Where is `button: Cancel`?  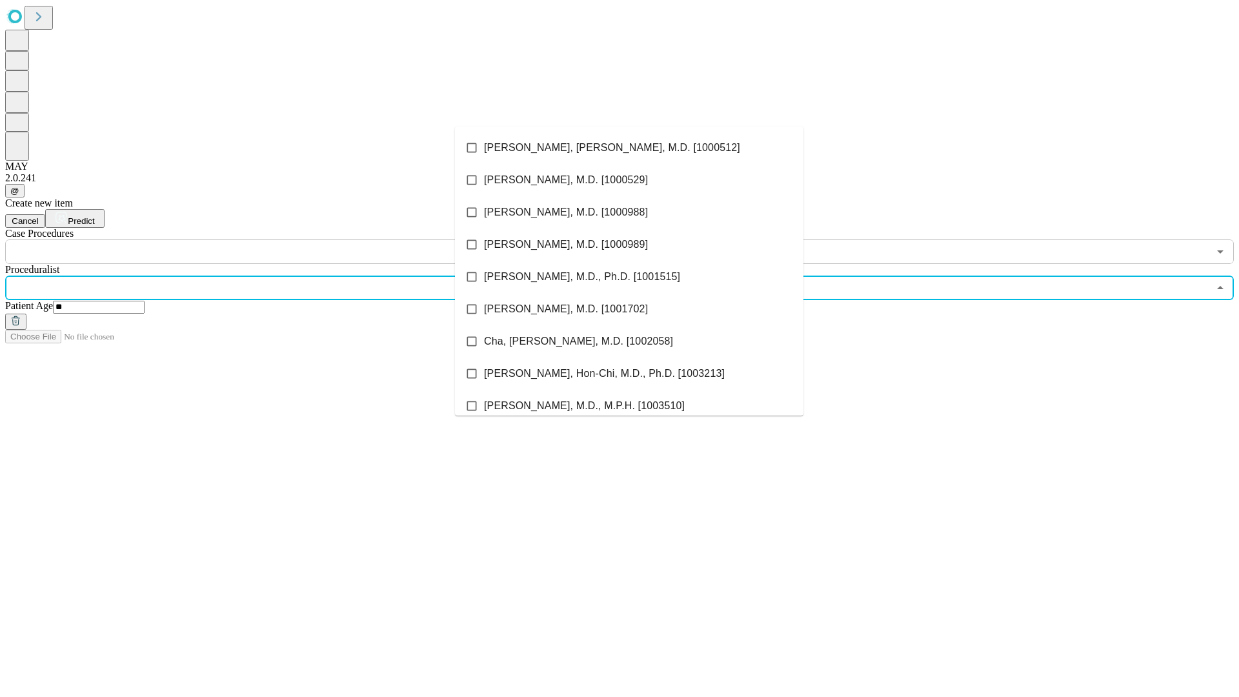 button: Cancel is located at coordinates (25, 221).